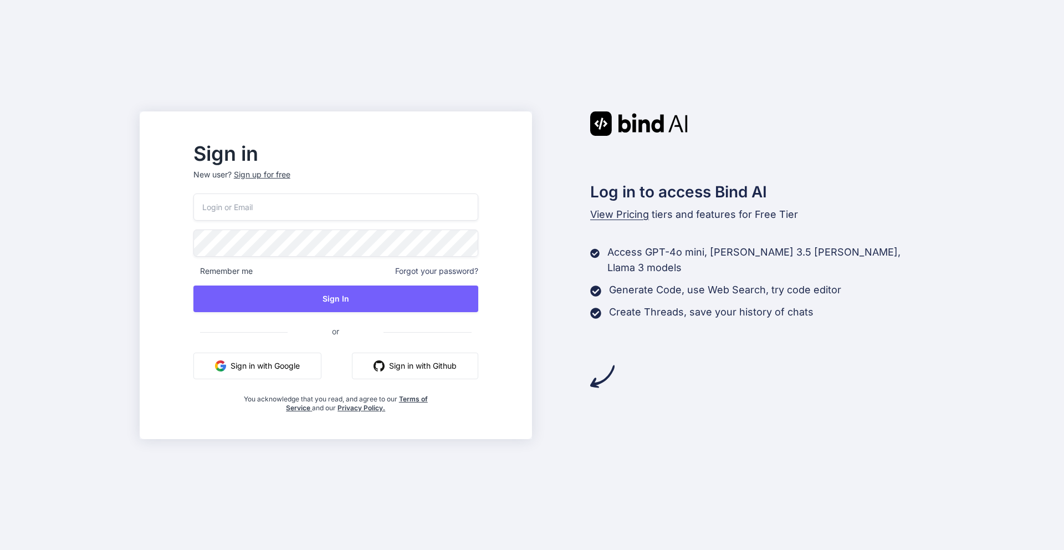 This screenshot has width=1064, height=550. What do you see at coordinates (336, 299) in the screenshot?
I see `button: Sign In` at bounding box center [336, 299].